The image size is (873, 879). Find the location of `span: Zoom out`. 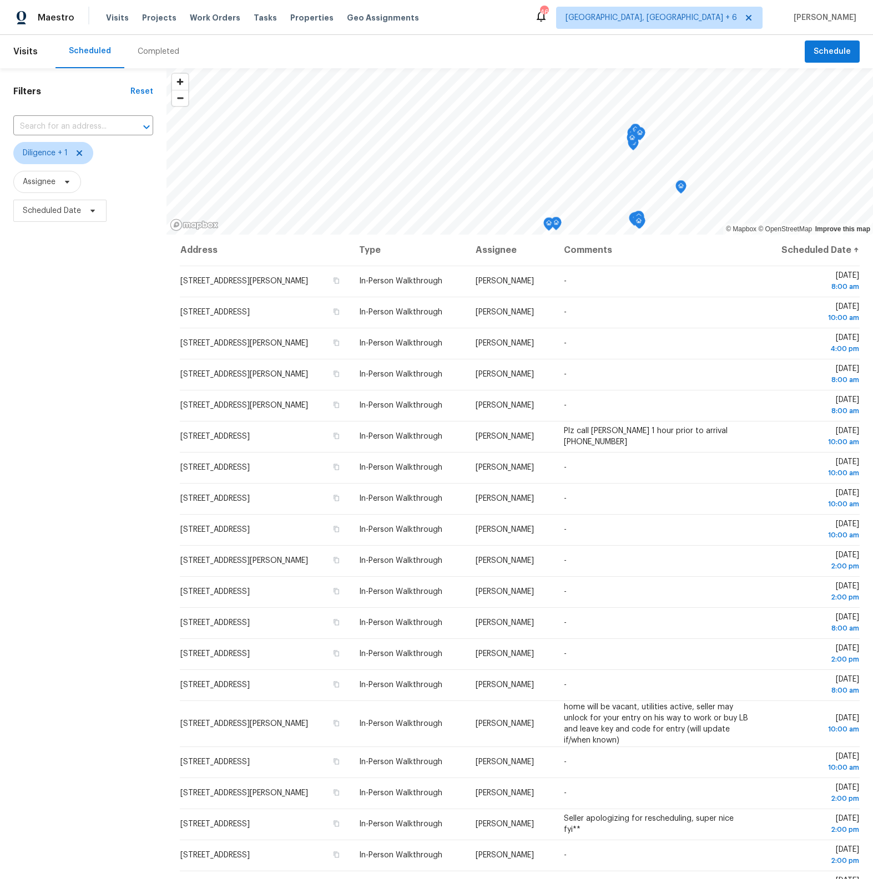

span: Zoom out is located at coordinates (180, 98).